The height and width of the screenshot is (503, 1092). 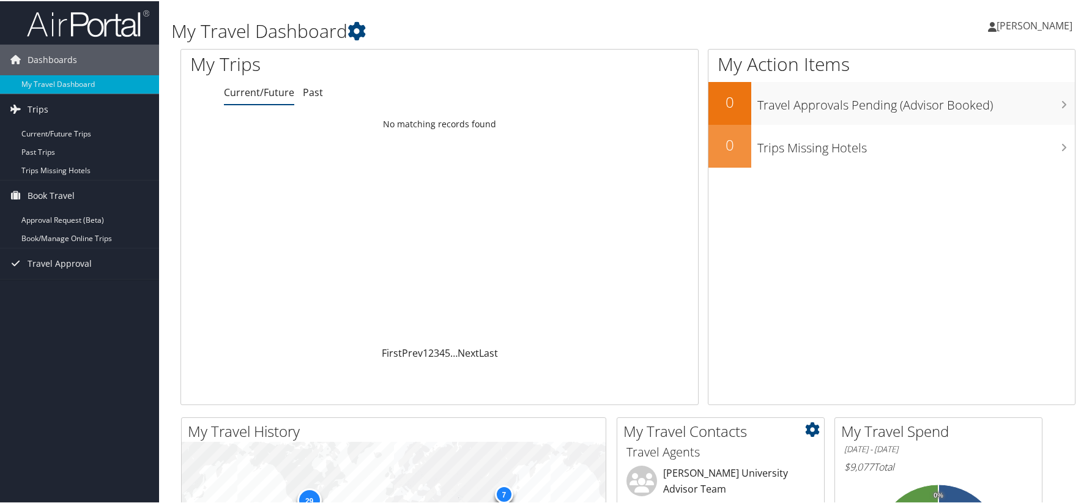 I want to click on tspan: 0%, so click(x=939, y=494).